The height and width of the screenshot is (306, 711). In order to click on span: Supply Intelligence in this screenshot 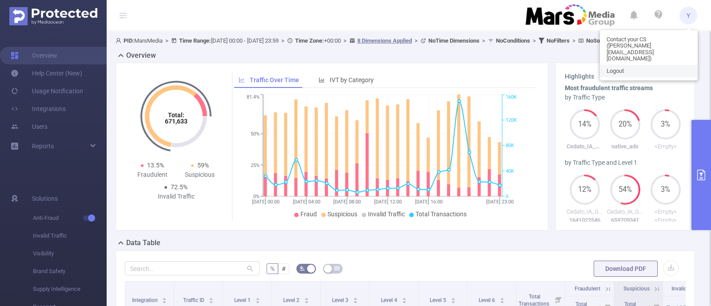, I will do `click(70, 289)`.